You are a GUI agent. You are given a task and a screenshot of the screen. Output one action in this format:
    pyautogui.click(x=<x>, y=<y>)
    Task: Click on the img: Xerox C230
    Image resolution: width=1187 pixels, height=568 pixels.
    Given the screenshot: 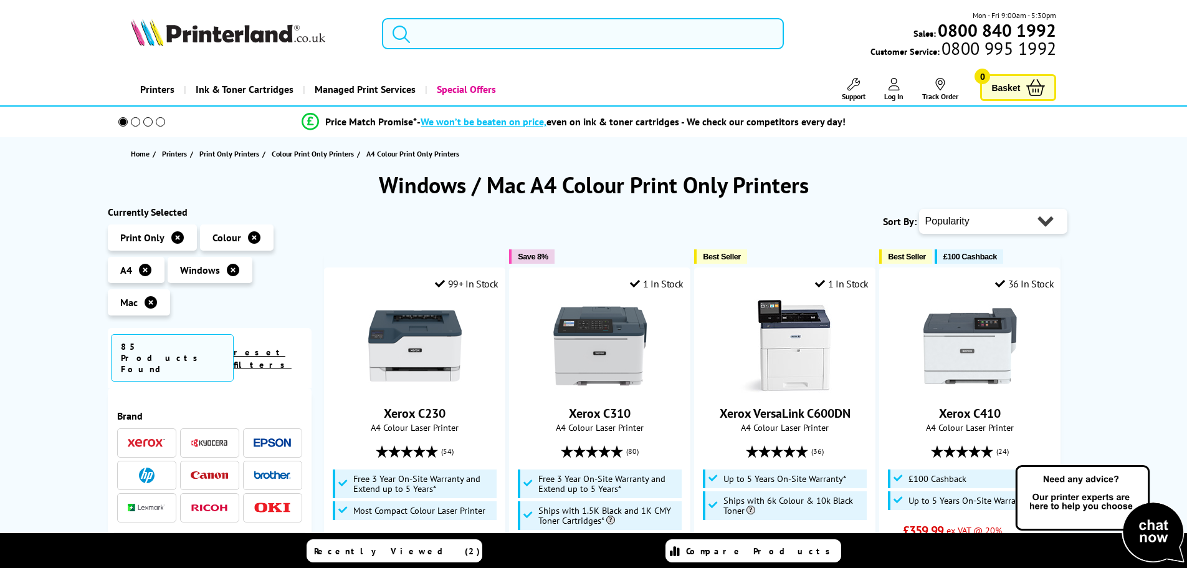 What is the action you would take?
    pyautogui.click(x=415, y=346)
    